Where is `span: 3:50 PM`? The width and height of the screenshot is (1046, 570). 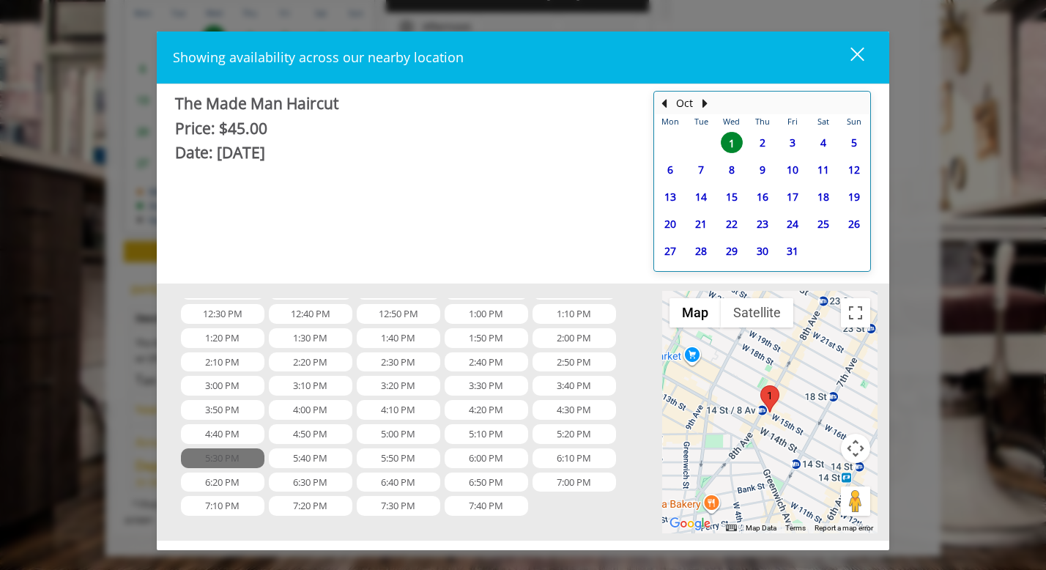 span: 3:50 PM is located at coordinates (223, 410).